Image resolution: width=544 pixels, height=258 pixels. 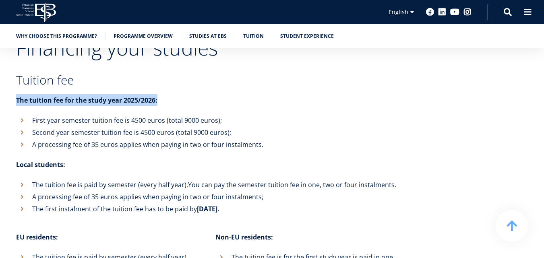 What do you see at coordinates (207, 197) in the screenshot?
I see `li: A processing fee of 35 euros applies when paying in two or four instalments;` at bounding box center [207, 197].